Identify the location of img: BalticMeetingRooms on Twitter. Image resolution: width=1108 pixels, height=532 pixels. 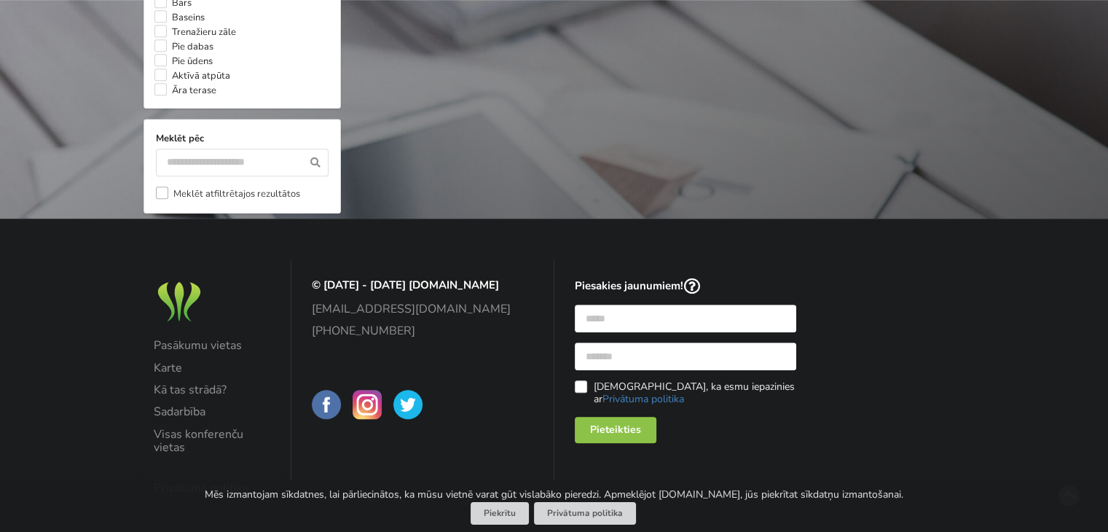
(408, 404).